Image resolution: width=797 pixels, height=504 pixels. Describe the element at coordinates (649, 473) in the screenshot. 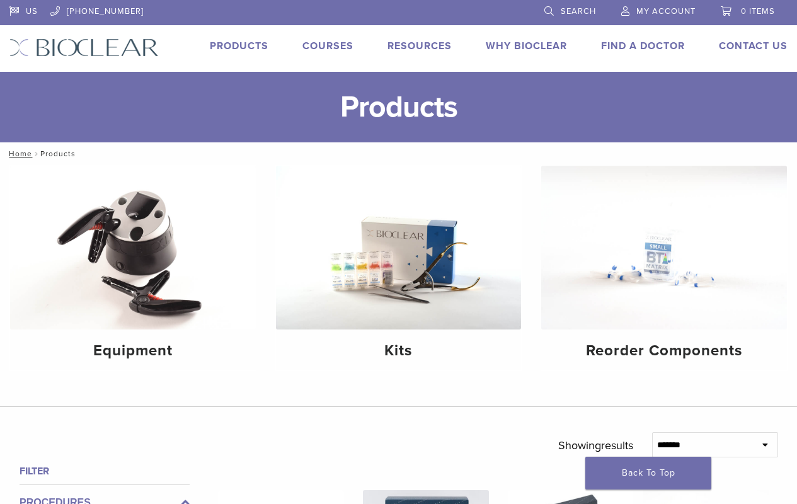

I see `a: Back To Top` at that location.